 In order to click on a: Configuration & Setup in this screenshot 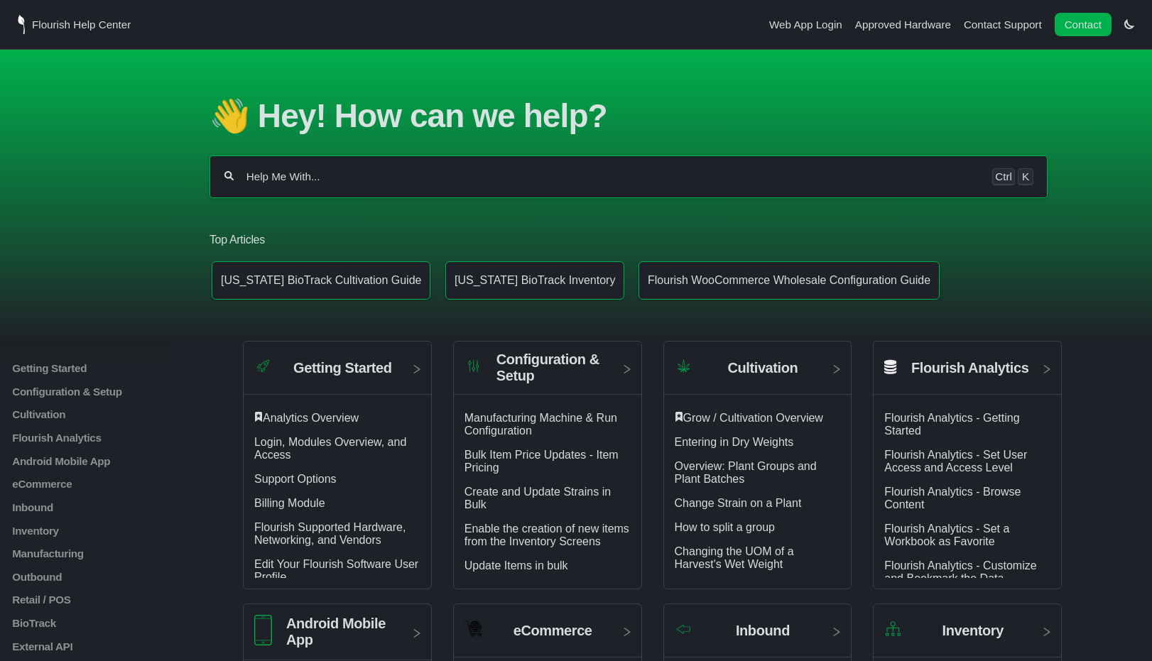, I will do `click(104, 391)`.